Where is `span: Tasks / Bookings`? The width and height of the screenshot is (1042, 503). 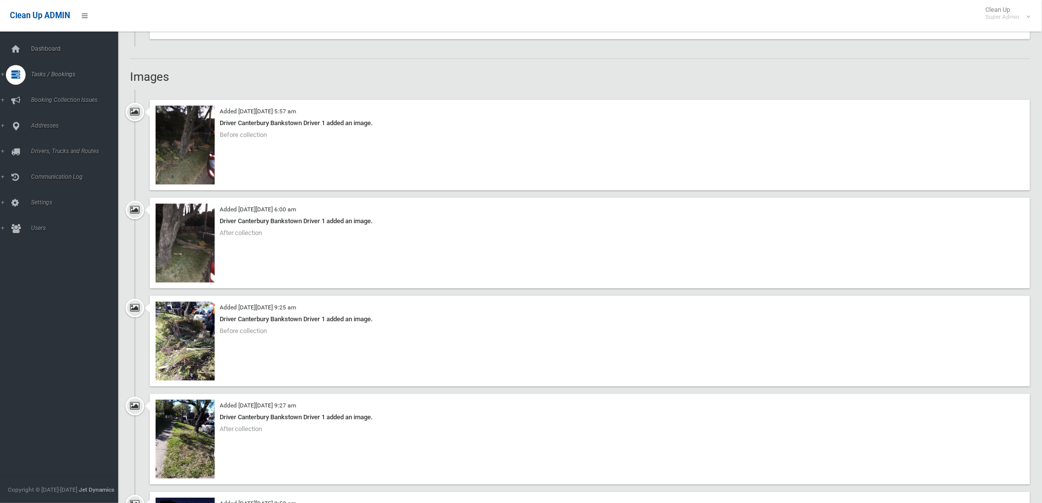 span: Tasks / Bookings is located at coordinates (77, 74).